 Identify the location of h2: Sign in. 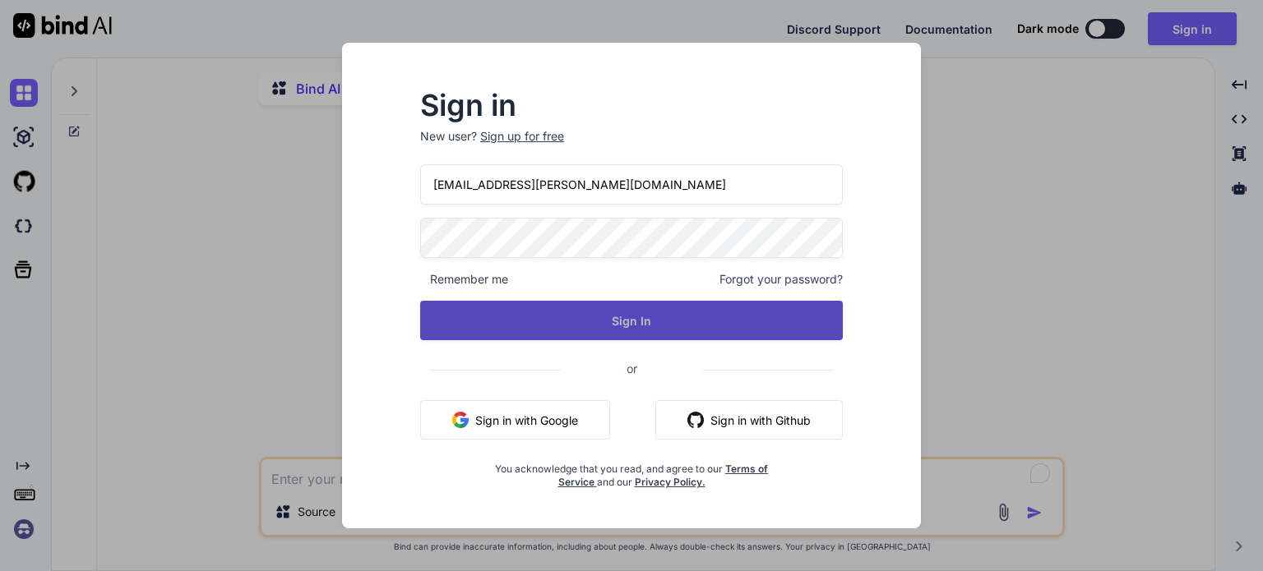
(631, 105).